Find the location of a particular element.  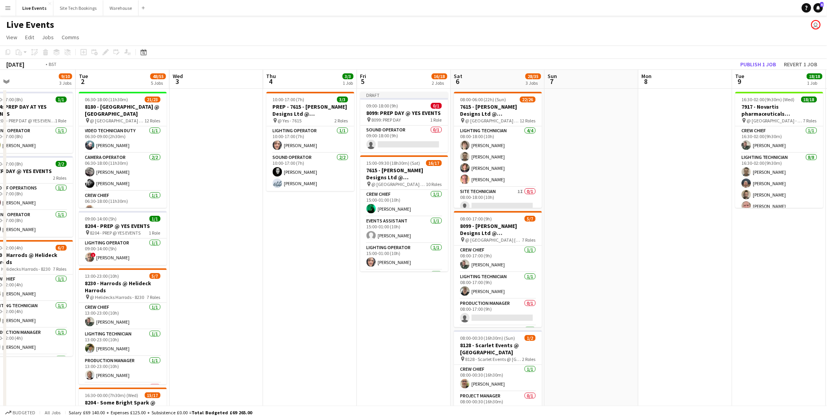

a: Comms is located at coordinates (70, 37).